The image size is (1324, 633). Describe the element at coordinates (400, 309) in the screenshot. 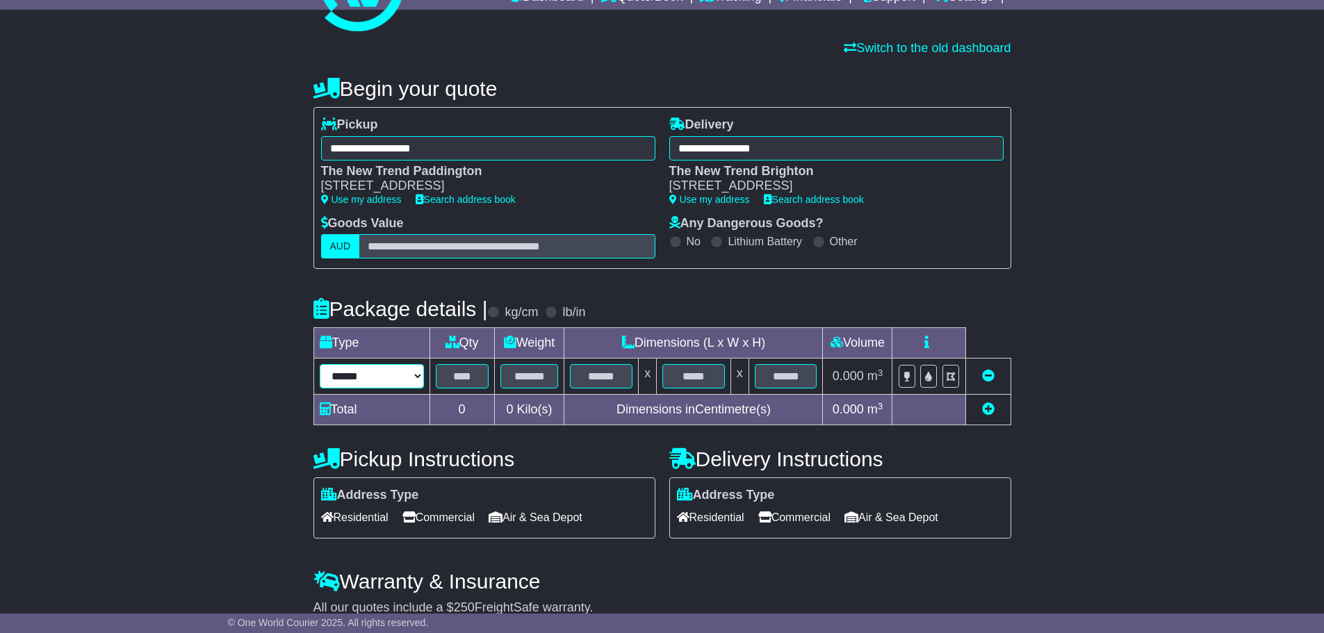

I see `h4: Package details |` at that location.